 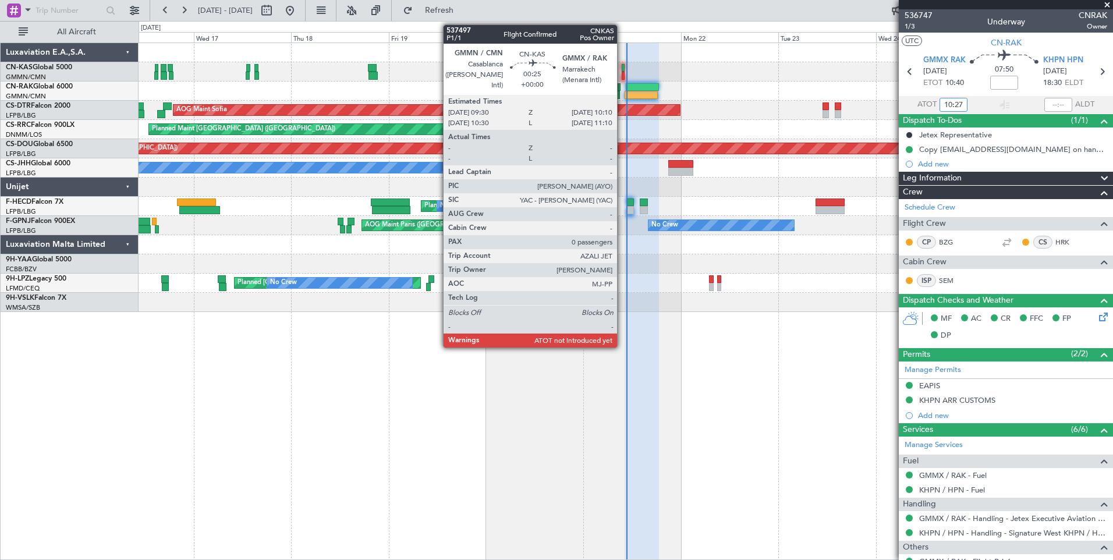 What do you see at coordinates (201, 110) in the screenshot?
I see `div: AOG Maint Sofia` at bounding box center [201, 110].